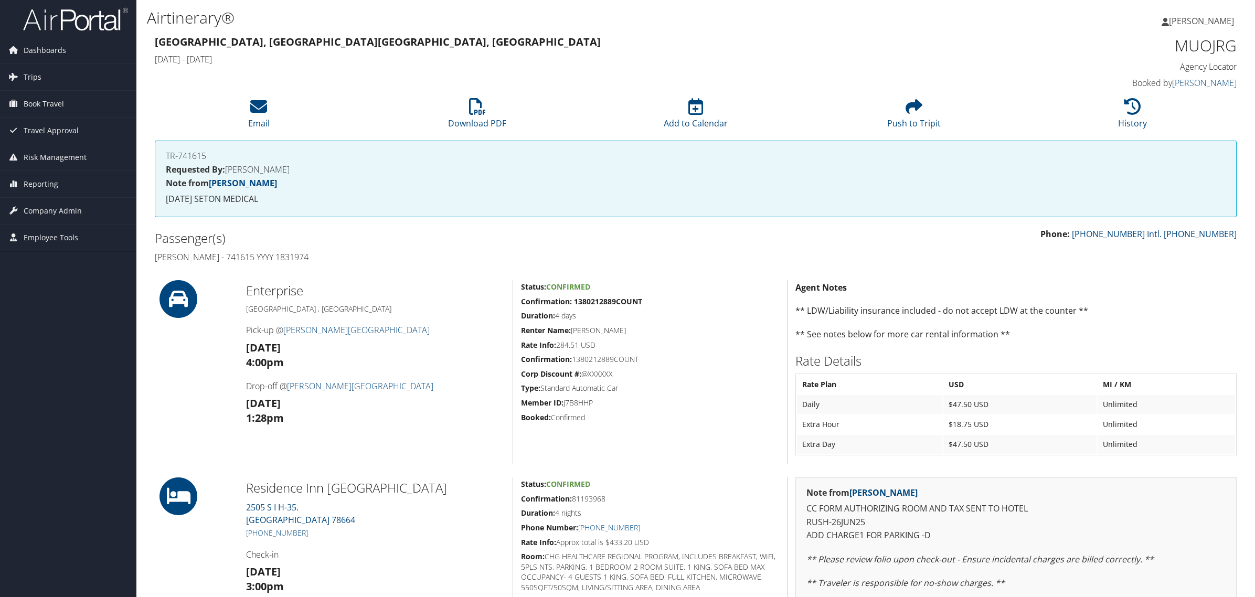 The image size is (1255, 597). What do you see at coordinates (546, 330) in the screenshot?
I see `strong: Renter Name:` at bounding box center [546, 330].